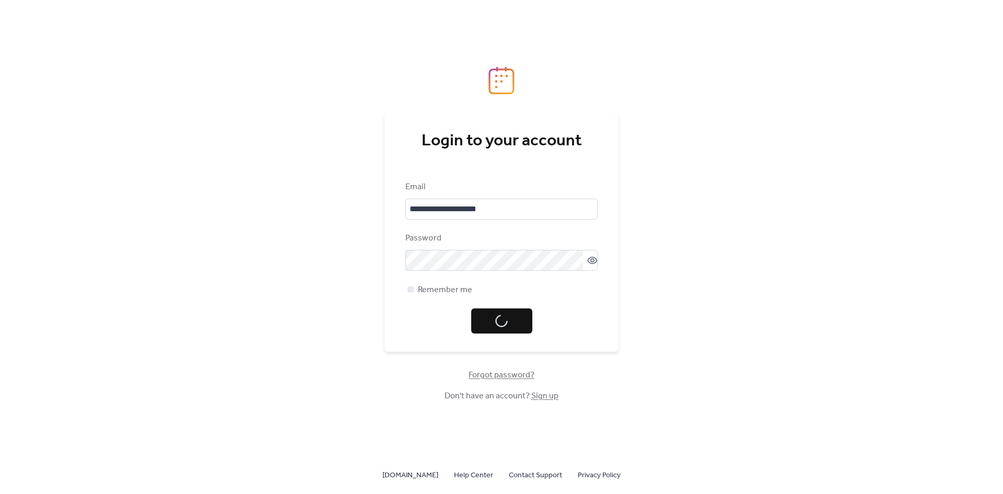 This screenshot has width=1003, height=494. What do you see at coordinates (599, 475) in the screenshot?
I see `span: Privacy Policy` at bounding box center [599, 475].